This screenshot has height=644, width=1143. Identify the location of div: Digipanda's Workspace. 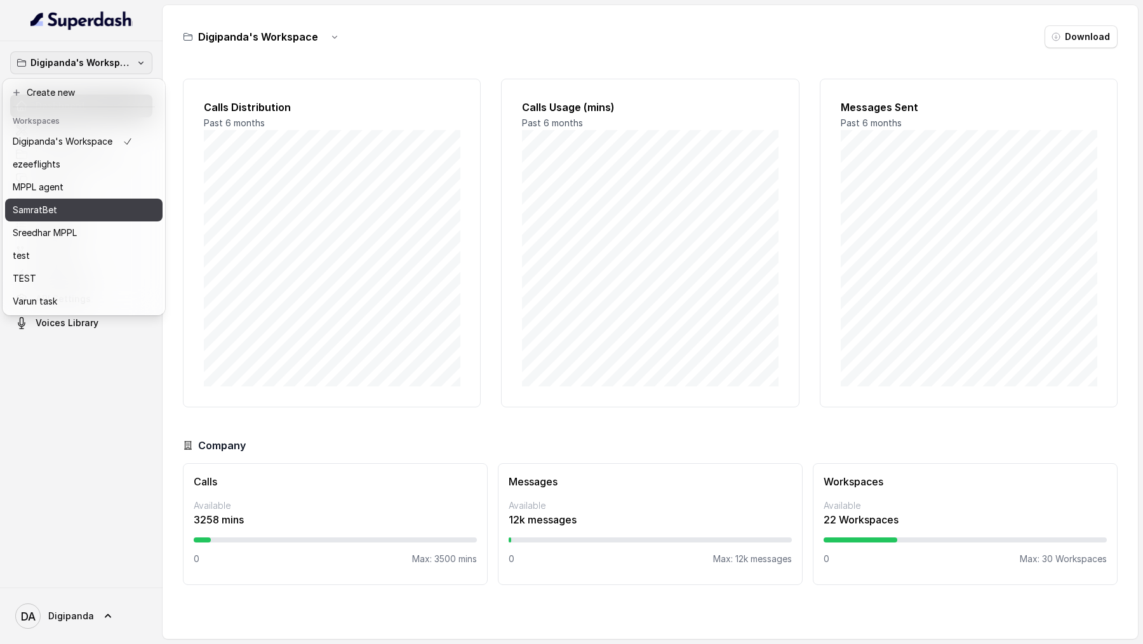
(84, 197).